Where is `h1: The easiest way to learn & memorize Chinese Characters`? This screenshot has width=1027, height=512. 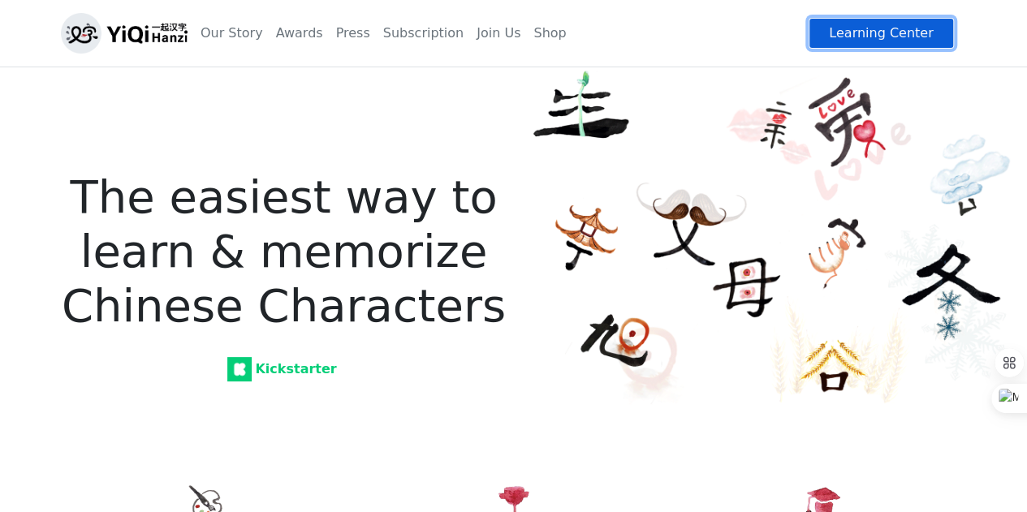
h1: The easiest way to learn & memorize Chinese Characters is located at coordinates (284, 203).